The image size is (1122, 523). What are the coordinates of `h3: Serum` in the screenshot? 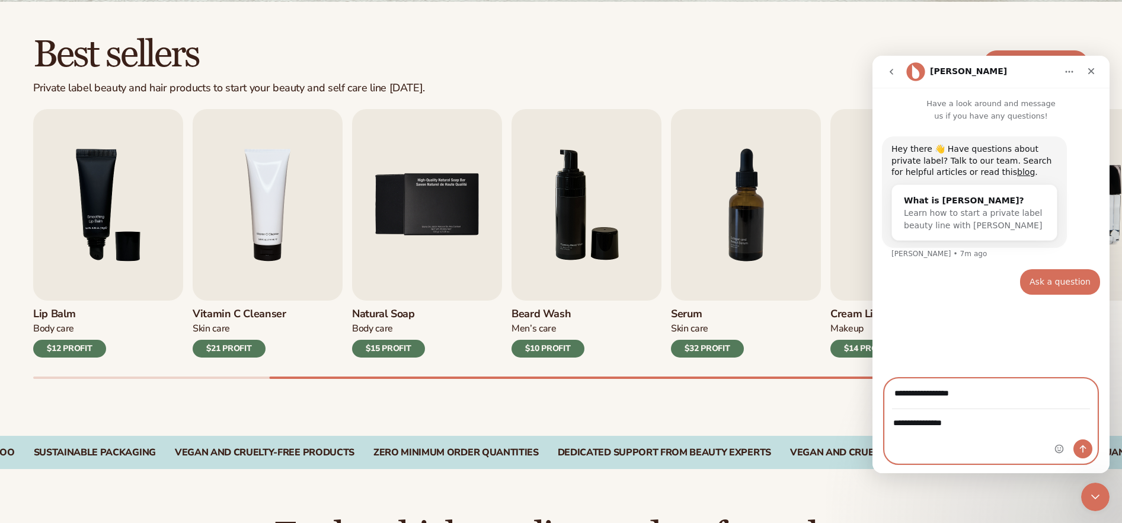 It's located at (707, 314).